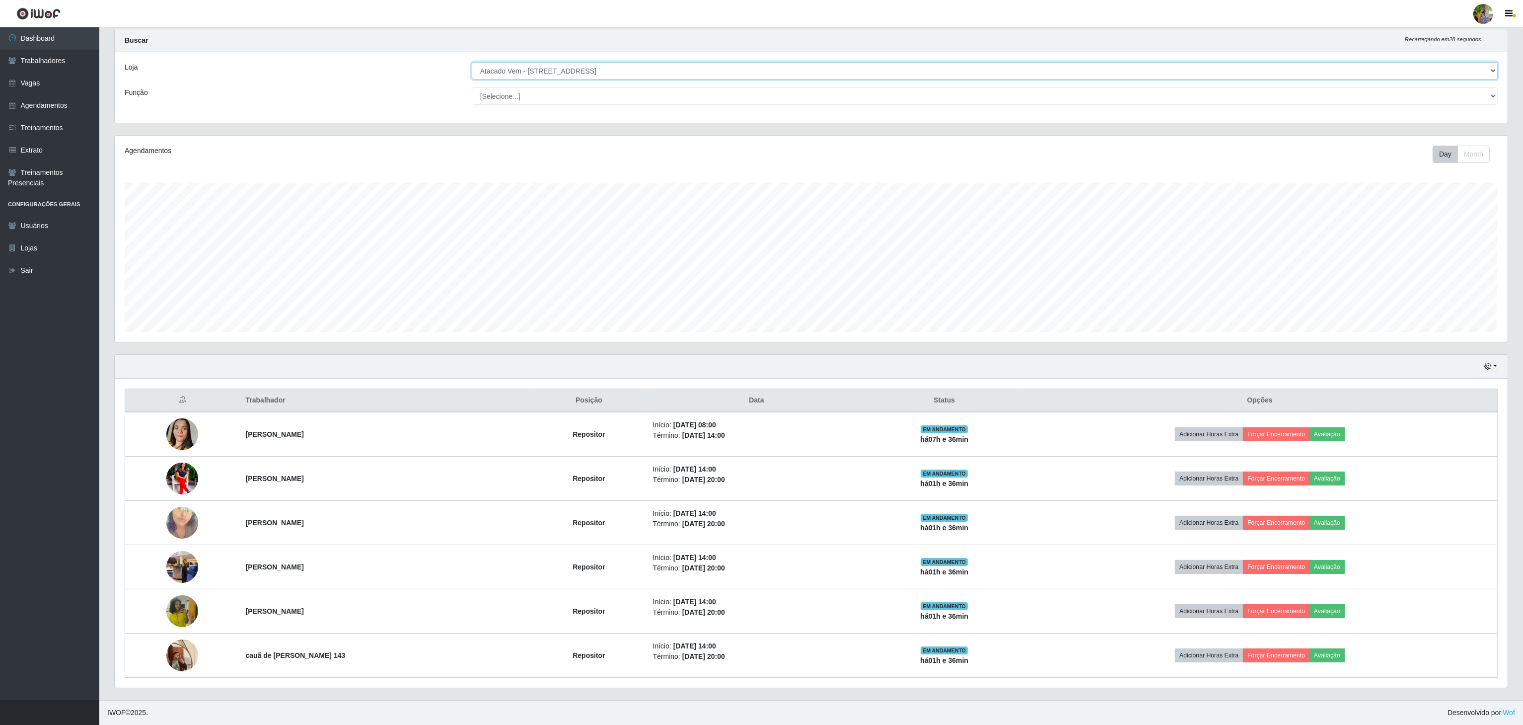  I want to click on strong: há 07 h e 36 min, so click(944, 439).